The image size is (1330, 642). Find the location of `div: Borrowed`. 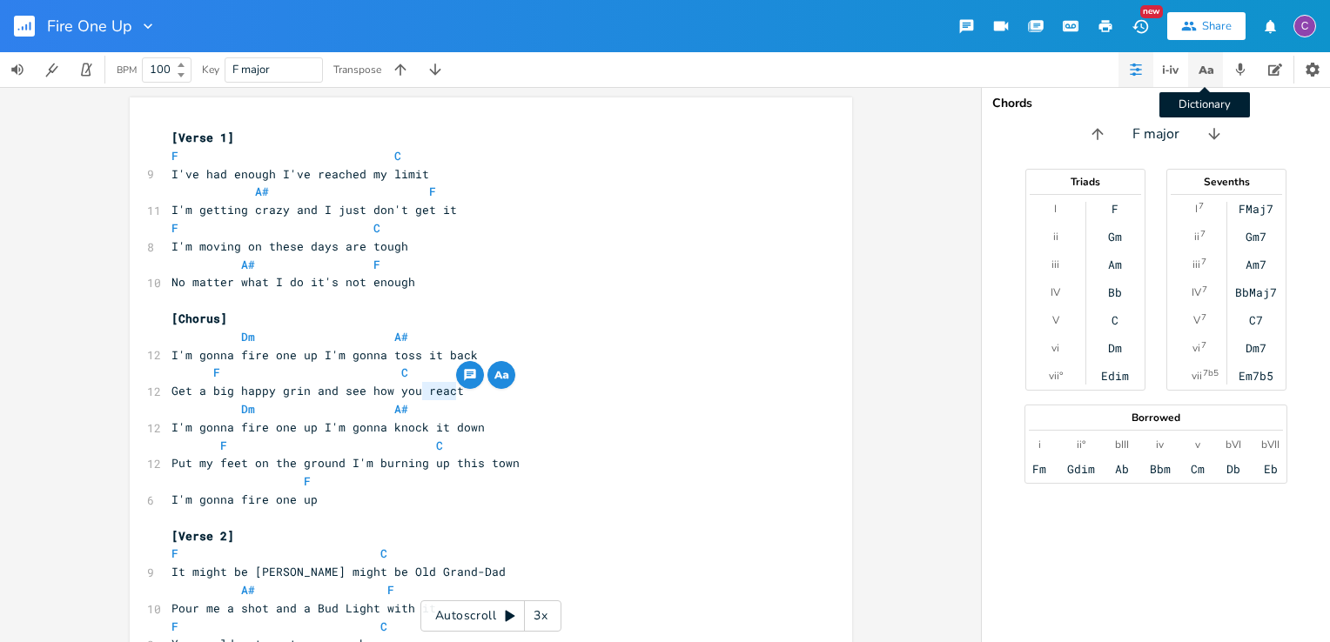

div: Borrowed is located at coordinates (1156, 418).